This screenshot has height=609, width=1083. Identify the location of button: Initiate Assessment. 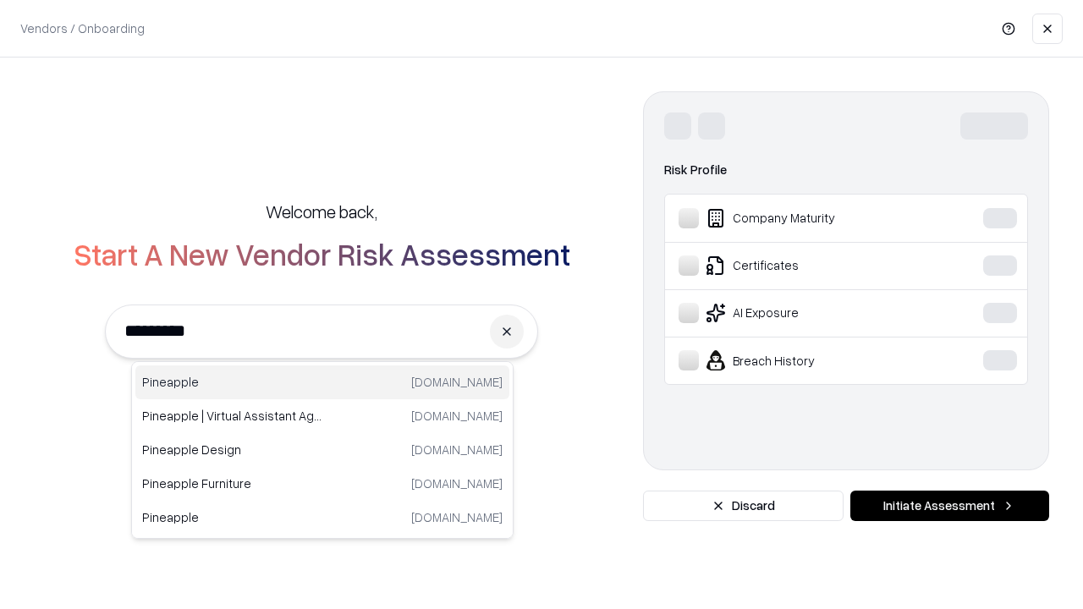
(950, 506).